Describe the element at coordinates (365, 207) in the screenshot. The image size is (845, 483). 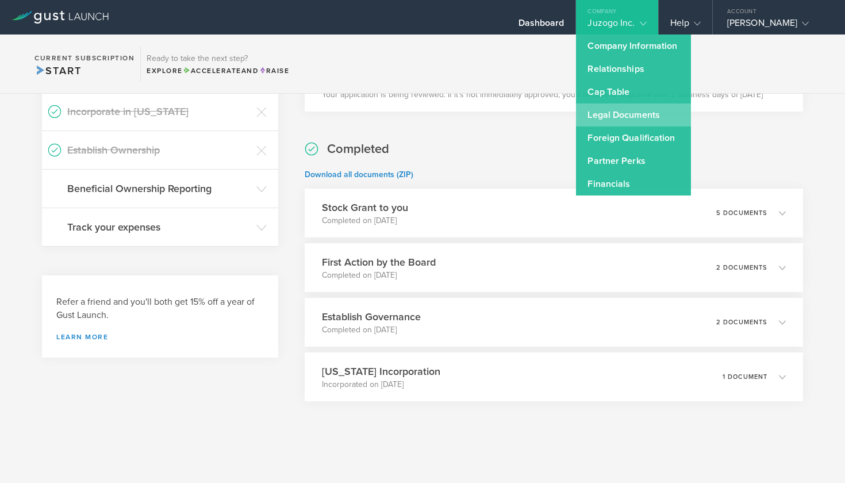
I see `h3: Stock Grant to you` at that location.